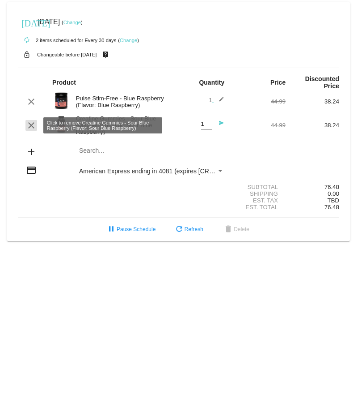  What do you see at coordinates (31, 170) in the screenshot?
I see `mat-icon: credit_card` at bounding box center [31, 170].